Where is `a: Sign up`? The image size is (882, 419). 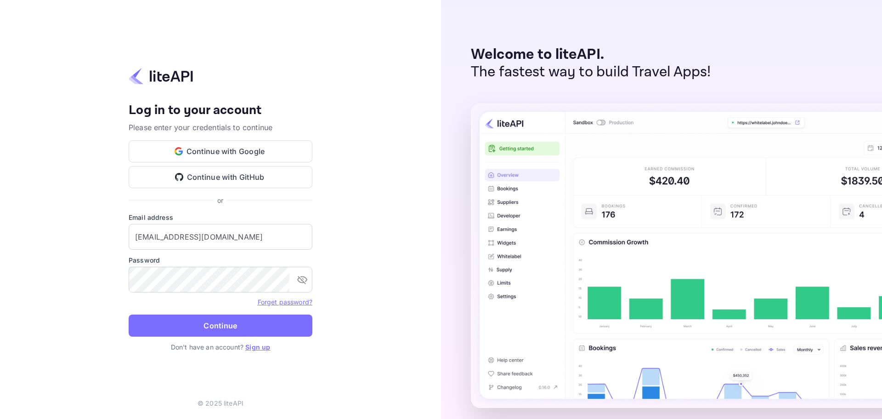 a: Sign up is located at coordinates (258, 346).